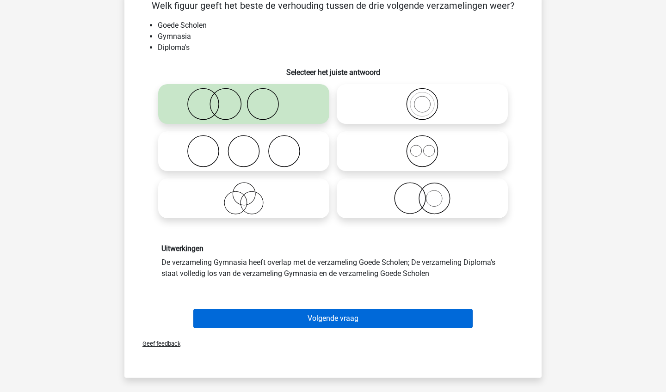 This screenshot has width=666, height=392. I want to click on li: Goede Scholen, so click(342, 25).